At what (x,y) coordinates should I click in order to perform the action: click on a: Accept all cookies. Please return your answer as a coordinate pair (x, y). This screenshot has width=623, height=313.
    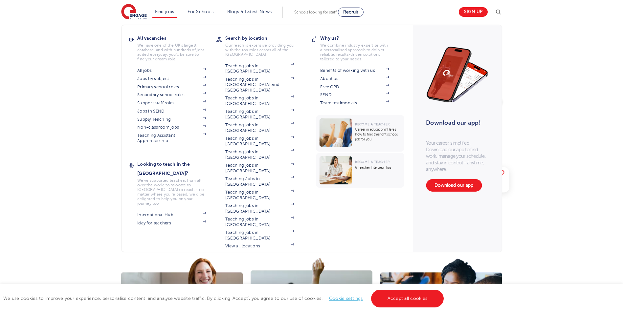
    Looking at the image, I should click on (407, 299).